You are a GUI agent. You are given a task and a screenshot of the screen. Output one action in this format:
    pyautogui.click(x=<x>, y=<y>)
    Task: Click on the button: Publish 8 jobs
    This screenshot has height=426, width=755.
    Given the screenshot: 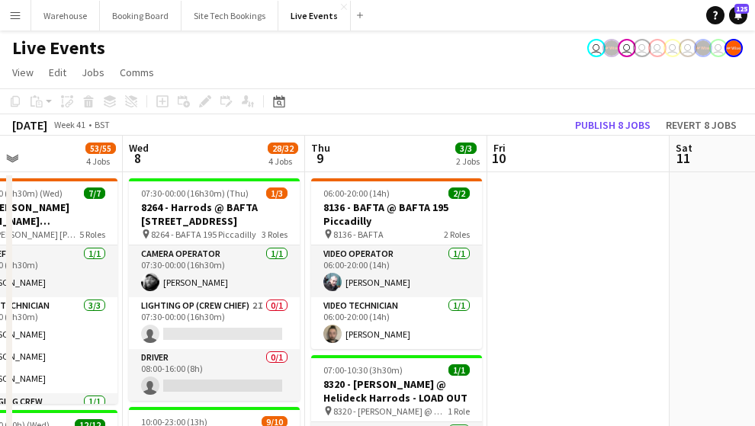 What is the action you would take?
    pyautogui.click(x=612, y=125)
    